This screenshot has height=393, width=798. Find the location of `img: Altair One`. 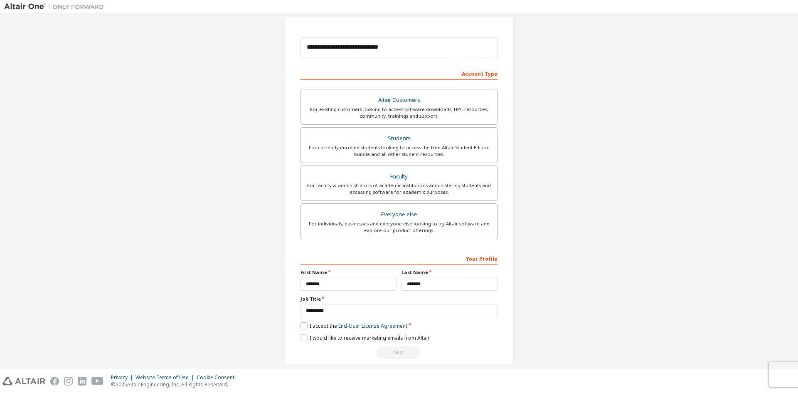

img: Altair One is located at coordinates (56, 7).